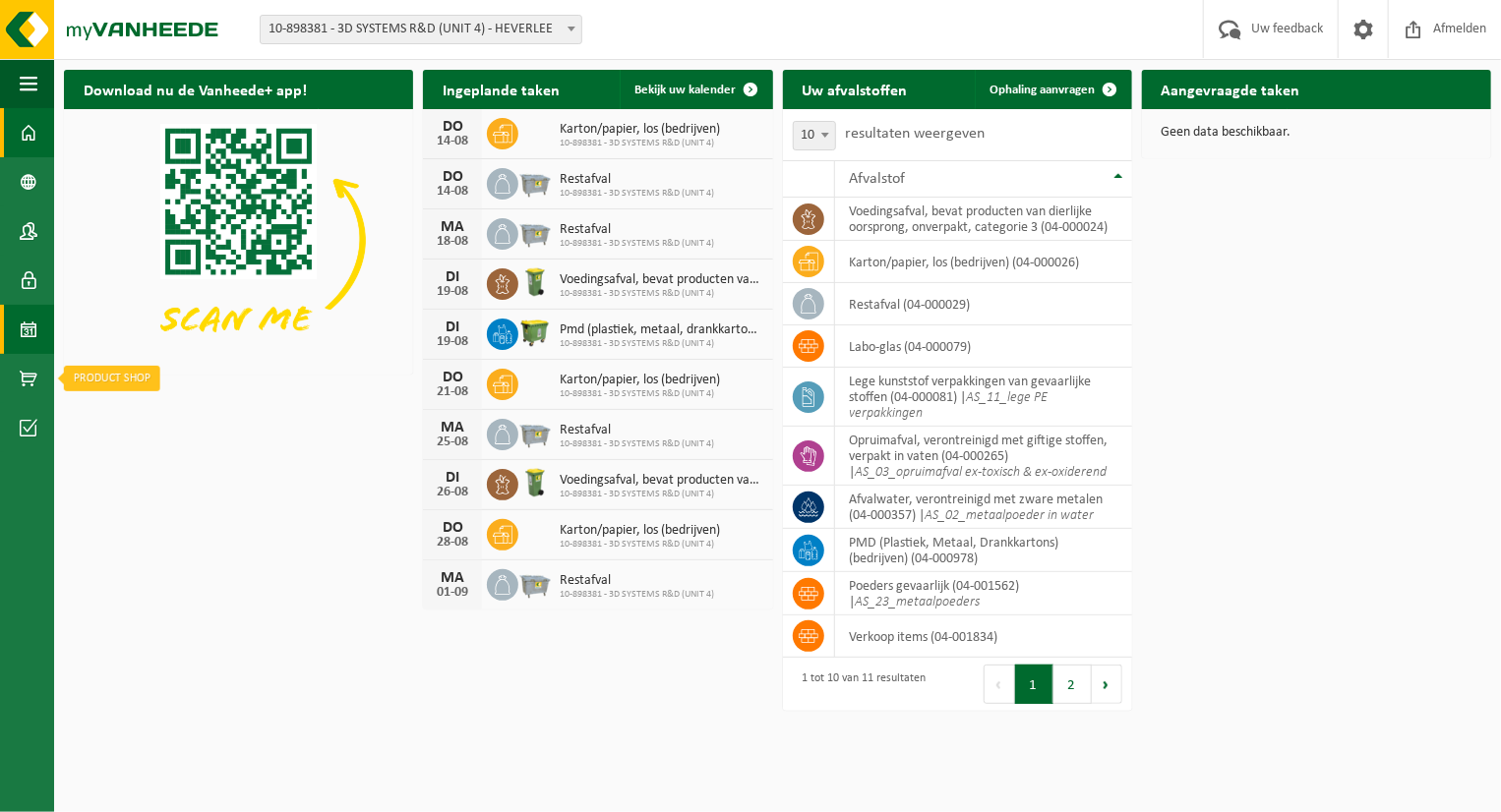 This screenshot has height=812, width=1501. I want to click on button: Previous, so click(1000, 684).